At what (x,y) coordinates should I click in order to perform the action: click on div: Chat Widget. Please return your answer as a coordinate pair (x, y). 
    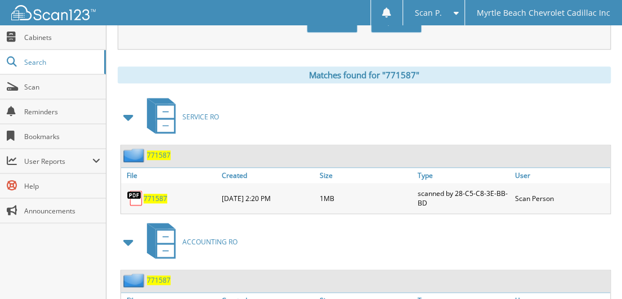
    Looking at the image, I should click on (594, 272).